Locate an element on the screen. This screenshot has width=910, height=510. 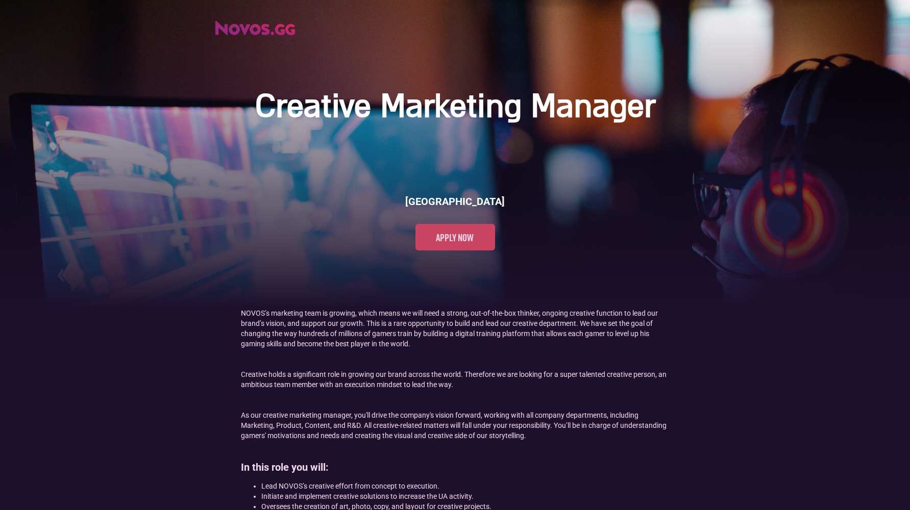
li: Lead NOVOS’s creative effort from concept to execution. is located at coordinates (465, 486).